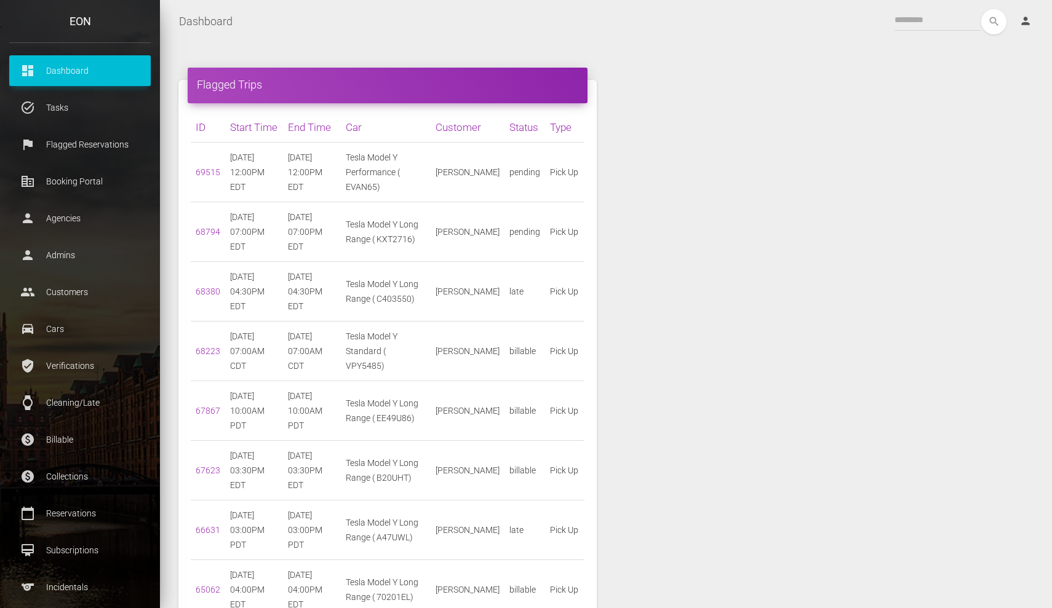 This screenshot has width=1052, height=608. Describe the element at coordinates (386, 351) in the screenshot. I see `td: Tesla Model Y Standard ( VPY5485)` at that location.